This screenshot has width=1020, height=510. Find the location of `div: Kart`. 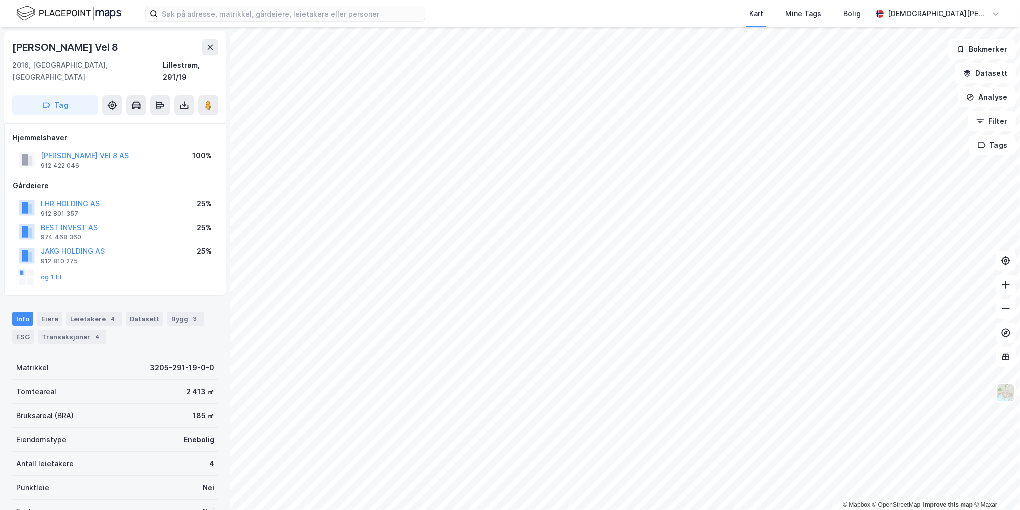

div: Kart is located at coordinates (757, 14).